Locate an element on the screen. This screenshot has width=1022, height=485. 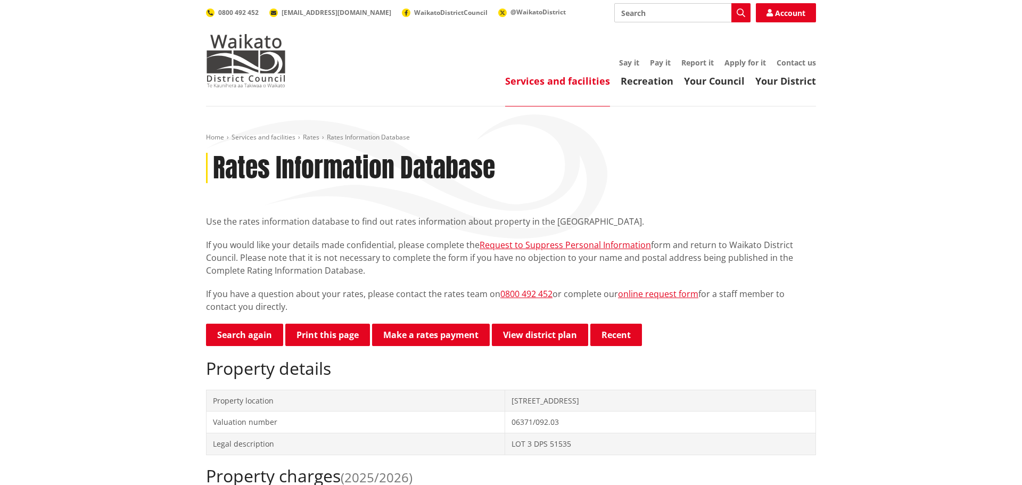
span: 0800 492 452 is located at coordinates (239, 12).